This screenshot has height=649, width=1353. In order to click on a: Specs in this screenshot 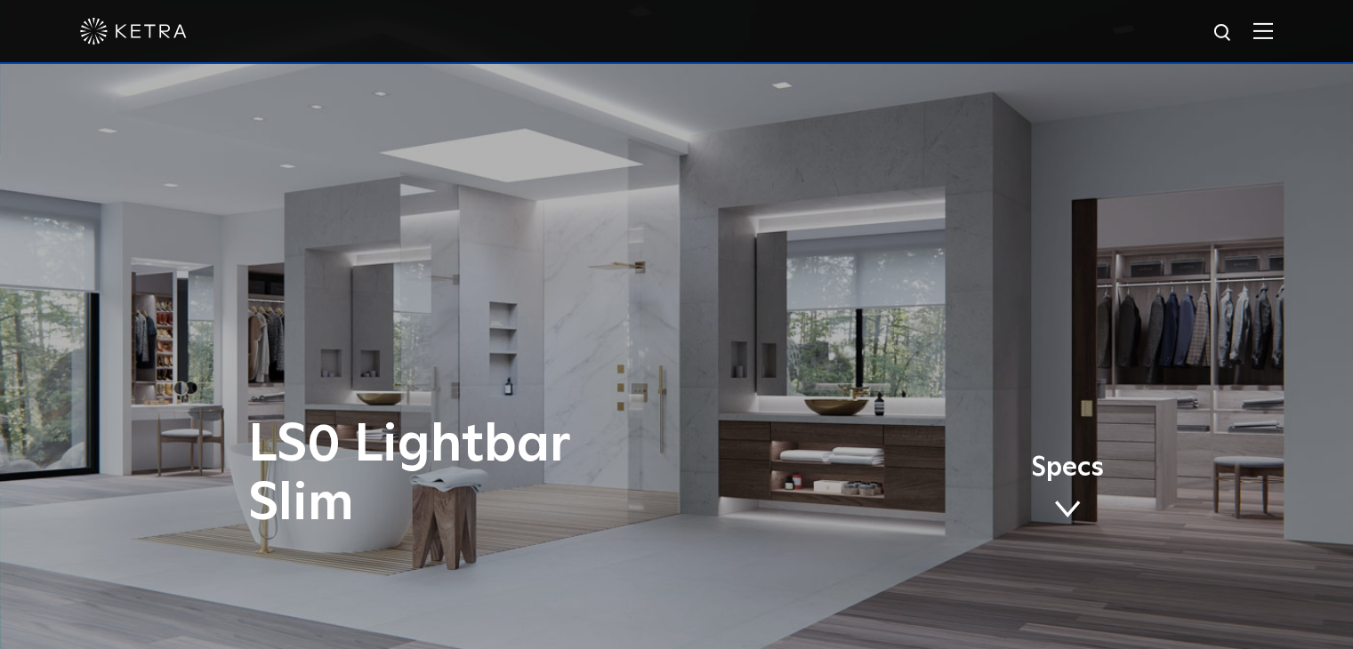, I will do `click(1068, 490)`.